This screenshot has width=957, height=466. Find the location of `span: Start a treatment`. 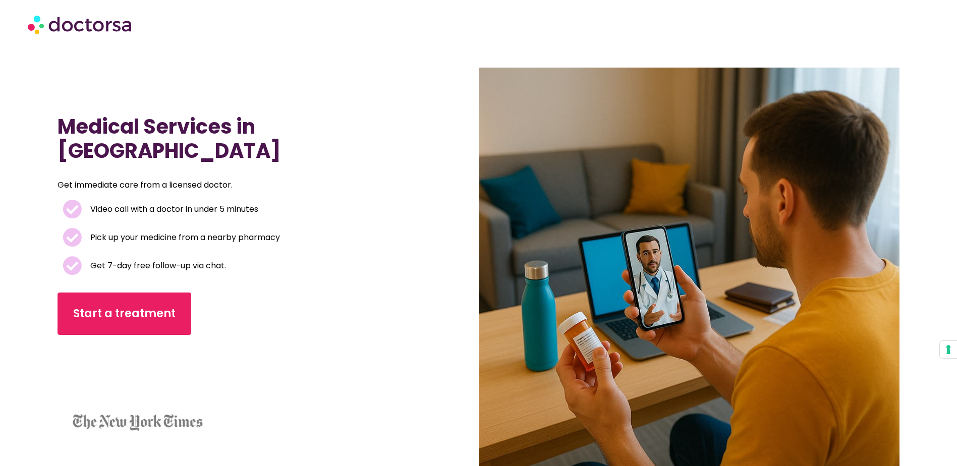

span: Start a treatment is located at coordinates (124, 314).